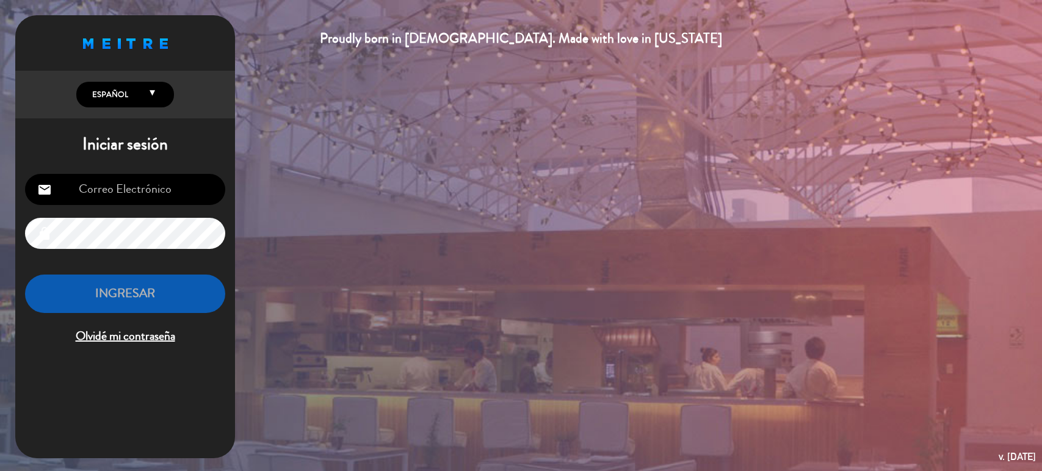 This screenshot has width=1042, height=471. I want to click on input: Correo Electrónico, so click(125, 189).